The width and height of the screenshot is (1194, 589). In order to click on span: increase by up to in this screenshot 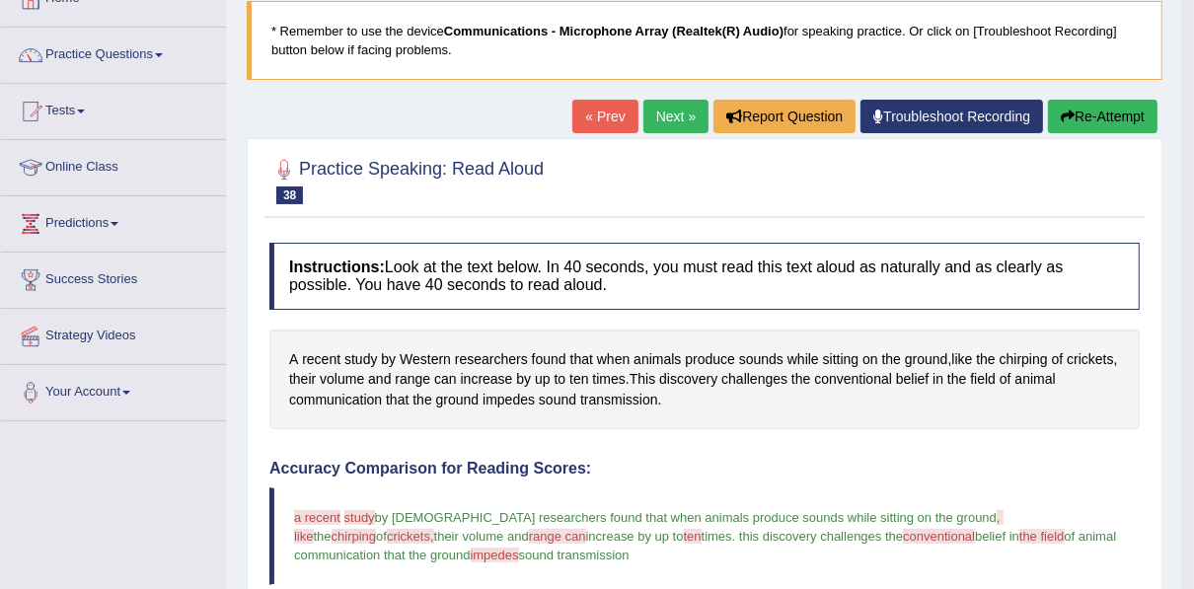, I will do `click(635, 536)`.